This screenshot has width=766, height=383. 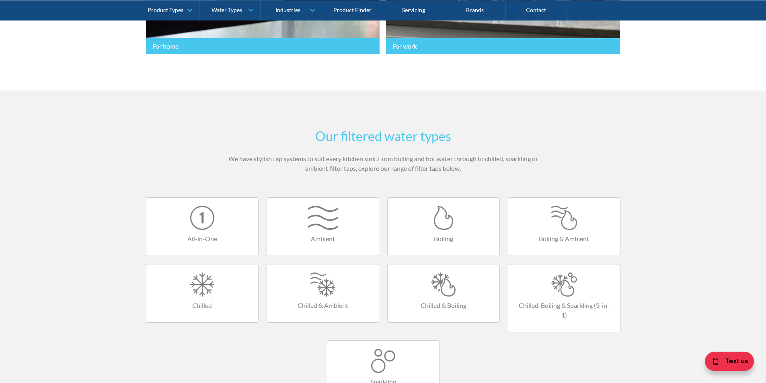 What do you see at coordinates (444, 239) in the screenshot?
I see `h4: Boiling` at bounding box center [444, 239].